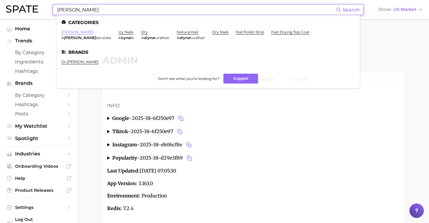 The image size is (429, 223). What do you see at coordinates (405, 9) in the screenshot?
I see `span: US Market` at bounding box center [405, 9].